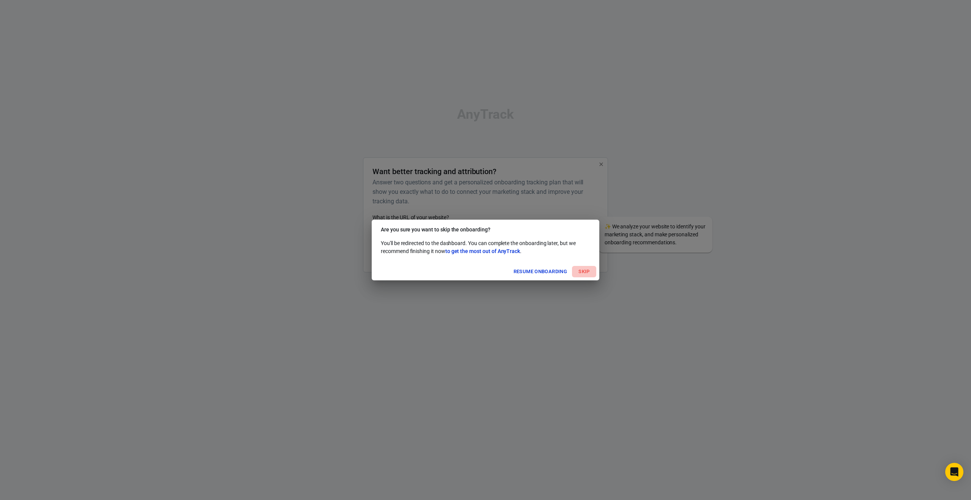 The height and width of the screenshot is (500, 971). What do you see at coordinates (540, 272) in the screenshot?
I see `button: Resume onboarding` at bounding box center [540, 272].